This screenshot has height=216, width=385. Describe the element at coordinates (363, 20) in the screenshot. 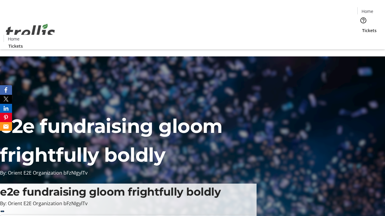

I see `button: Help` at that location.